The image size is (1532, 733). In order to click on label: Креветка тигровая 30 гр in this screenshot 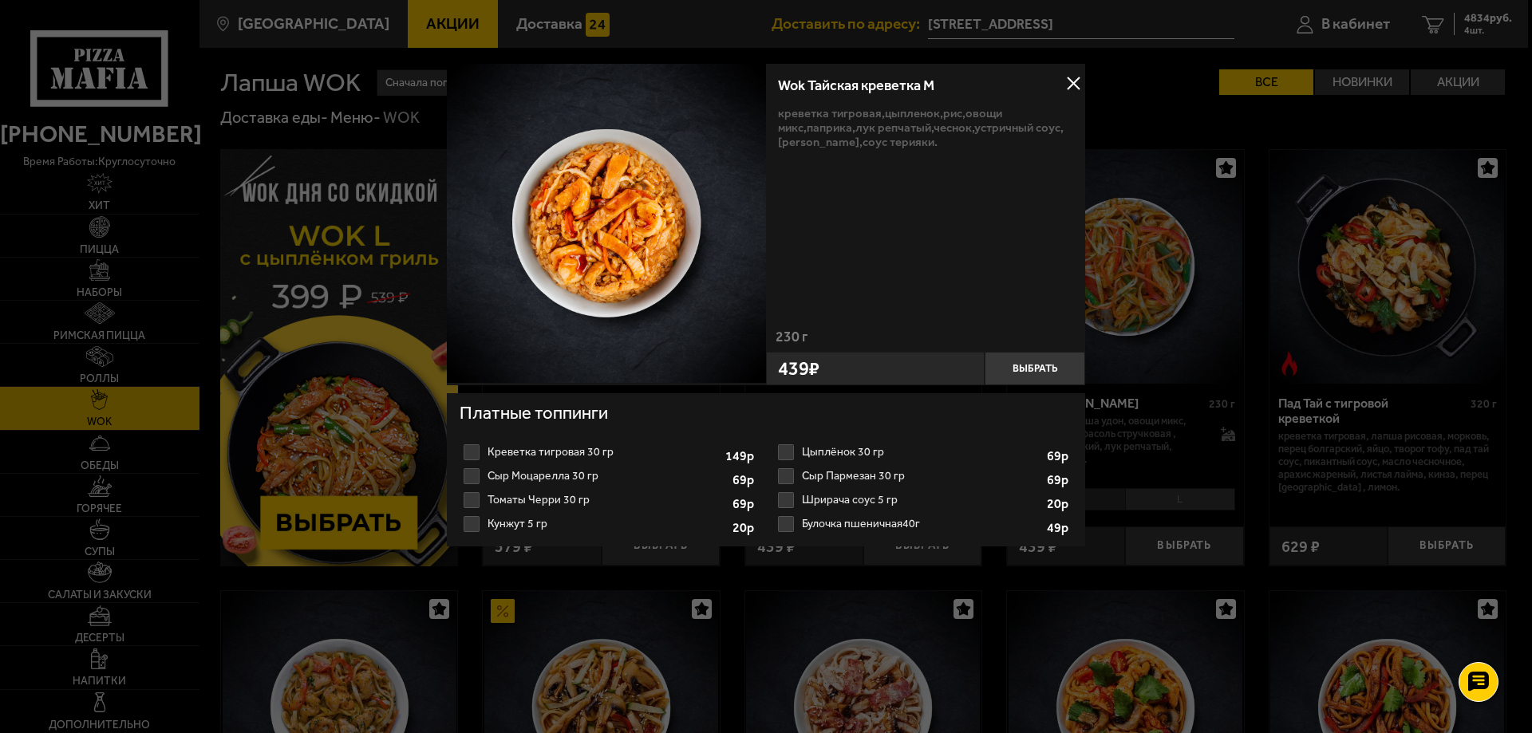, I will do `click(609, 452)`.